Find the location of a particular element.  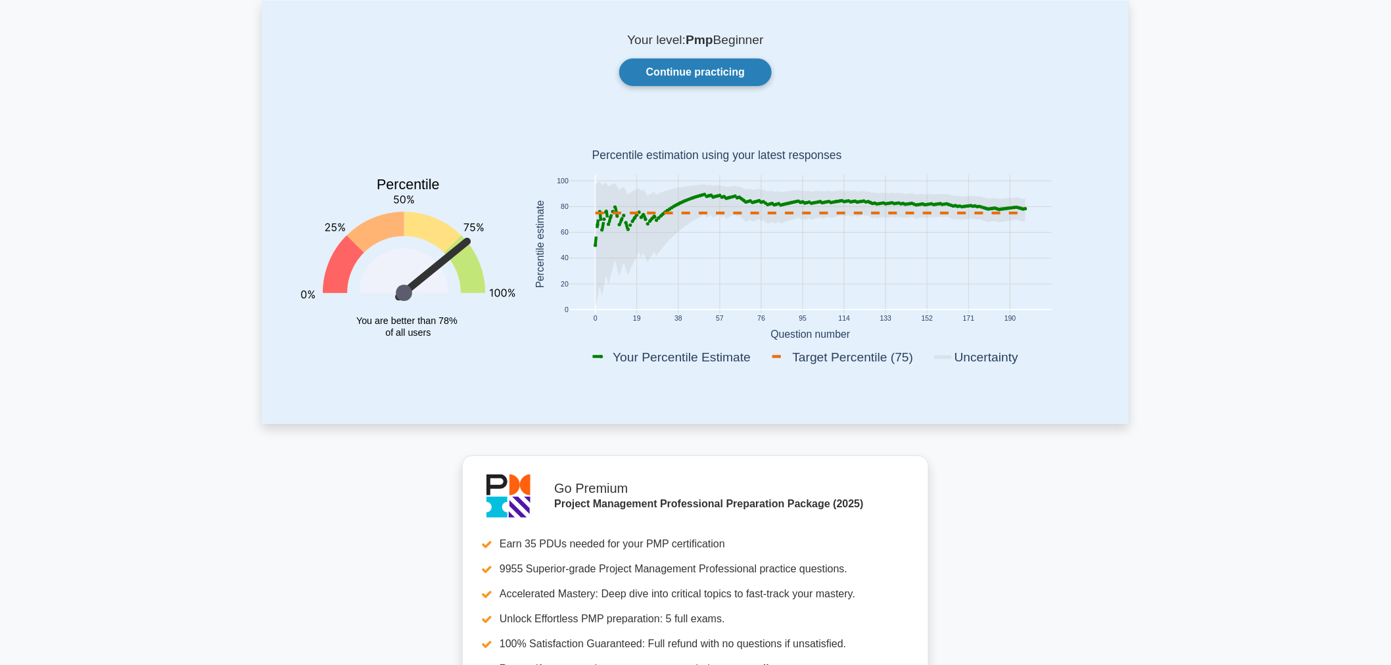

text: 133 is located at coordinates (886, 319).